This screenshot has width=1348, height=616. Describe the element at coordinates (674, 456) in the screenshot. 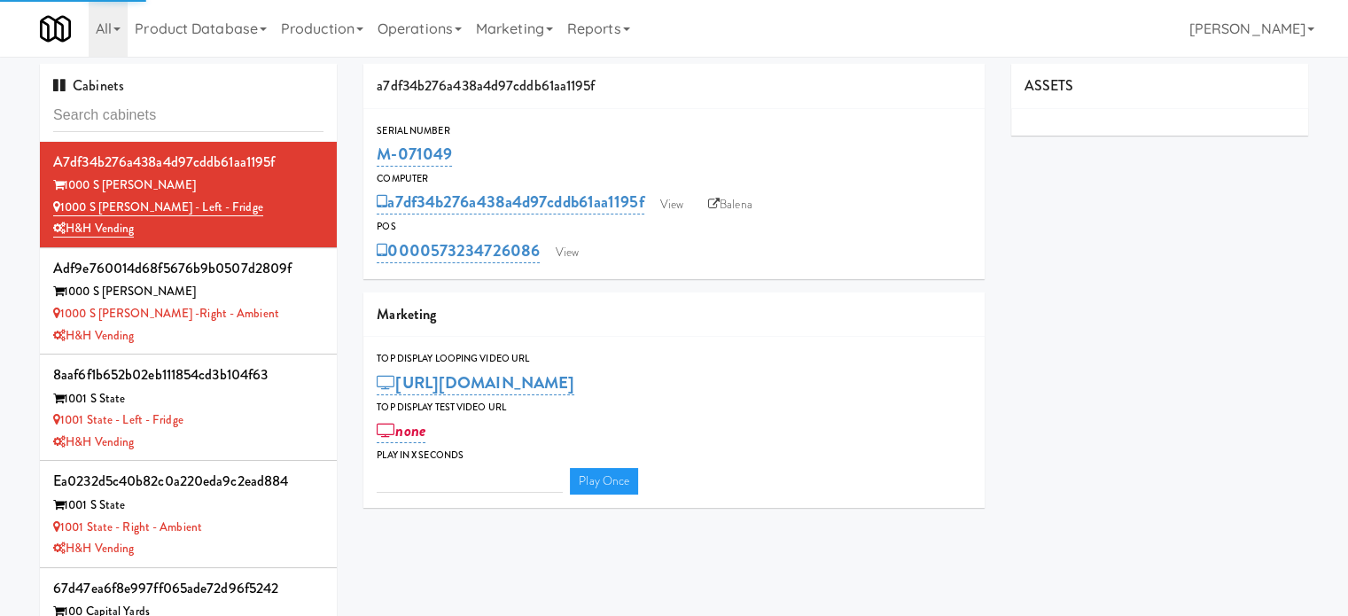

I see `div: Play in X seconds` at that location.